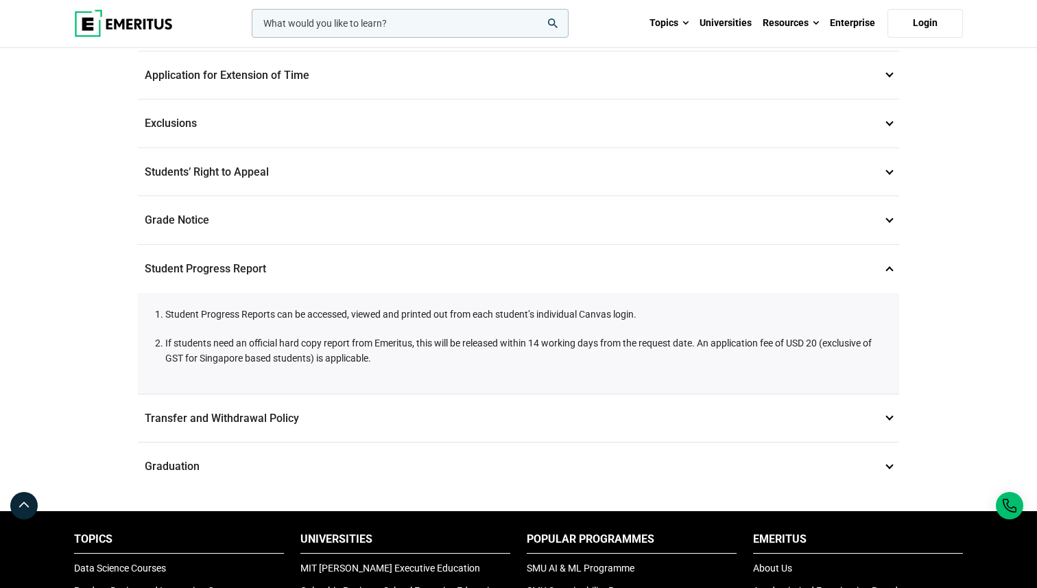 This screenshot has height=588, width=1037. I want to click on p: Student Progress Report, so click(518, 269).